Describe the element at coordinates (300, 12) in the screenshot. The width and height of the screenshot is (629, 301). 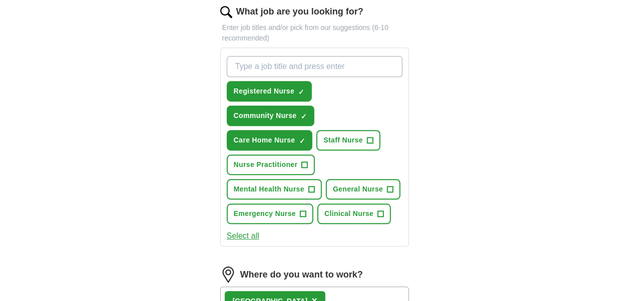
I see `label: What job are you looking for?` at that location.